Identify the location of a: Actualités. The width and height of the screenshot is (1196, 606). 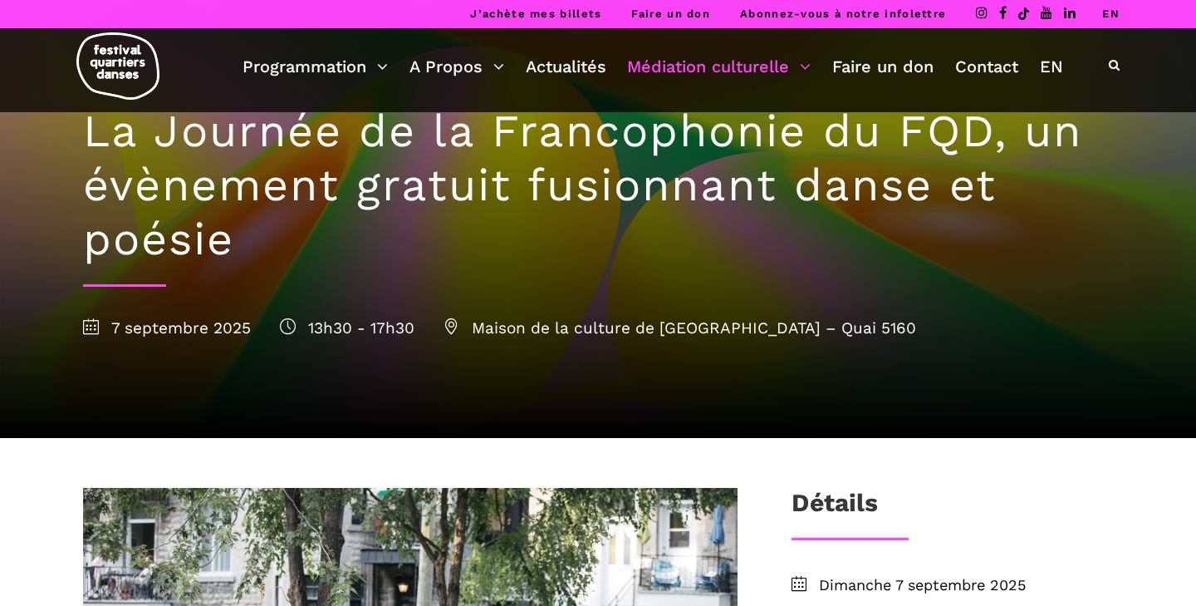
(566, 66).